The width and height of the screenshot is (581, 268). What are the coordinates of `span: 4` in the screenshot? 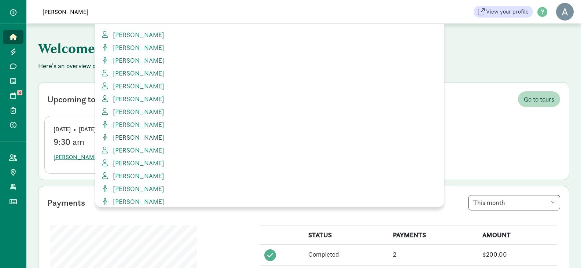 It's located at (20, 93).